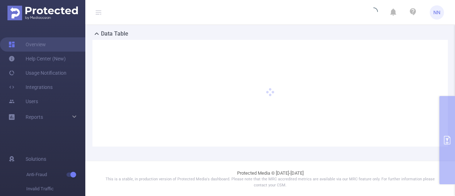 The width and height of the screenshot is (455, 196). I want to click on a: Integrations, so click(31, 87).